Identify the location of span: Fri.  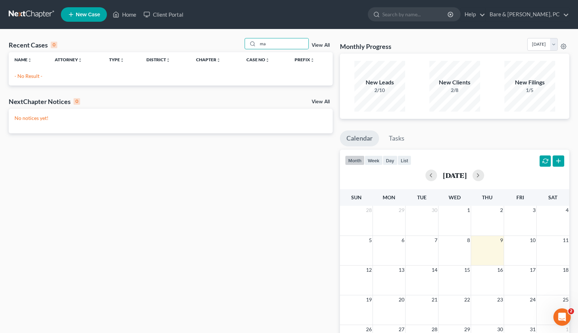
(520, 197).